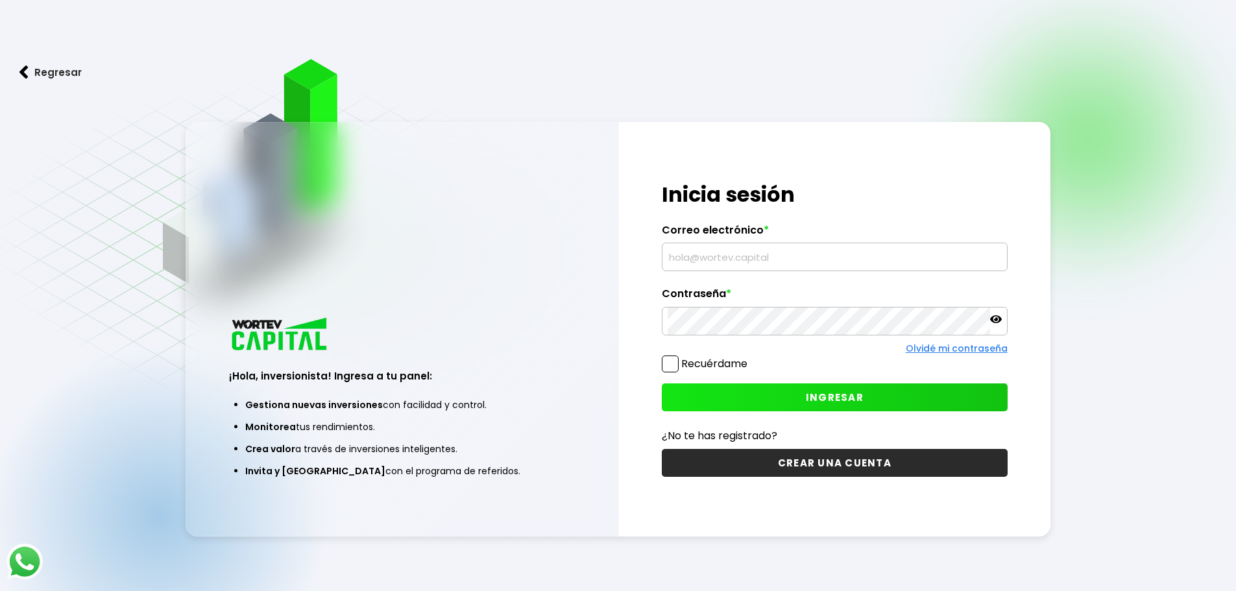  What do you see at coordinates (834, 397) in the screenshot?
I see `button: INGRESAR` at bounding box center [834, 397].